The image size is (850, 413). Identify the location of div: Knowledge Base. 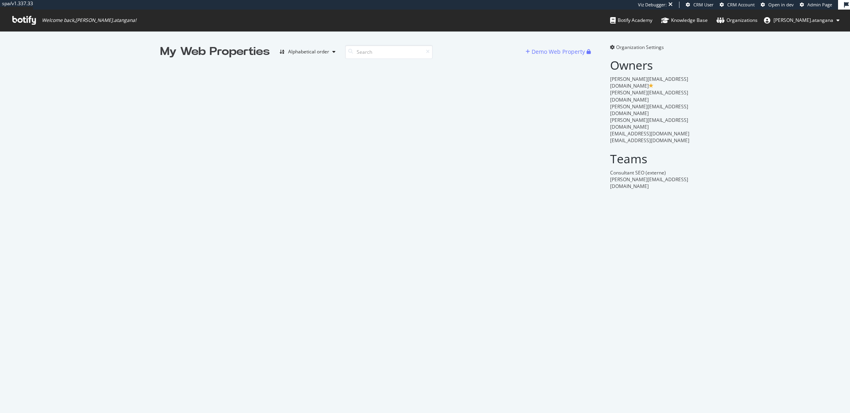
(684, 20).